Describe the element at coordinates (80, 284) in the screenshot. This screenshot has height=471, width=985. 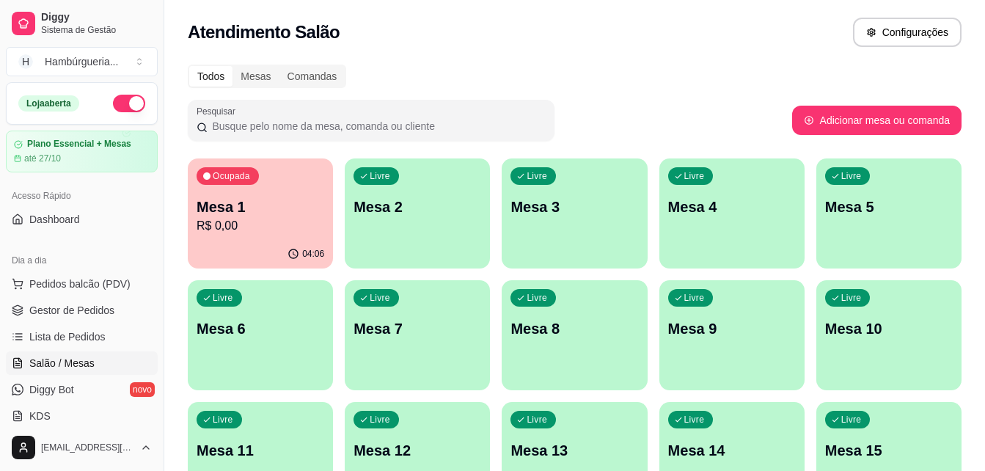
I see `span: Pedidos balcão (PDV)` at that location.